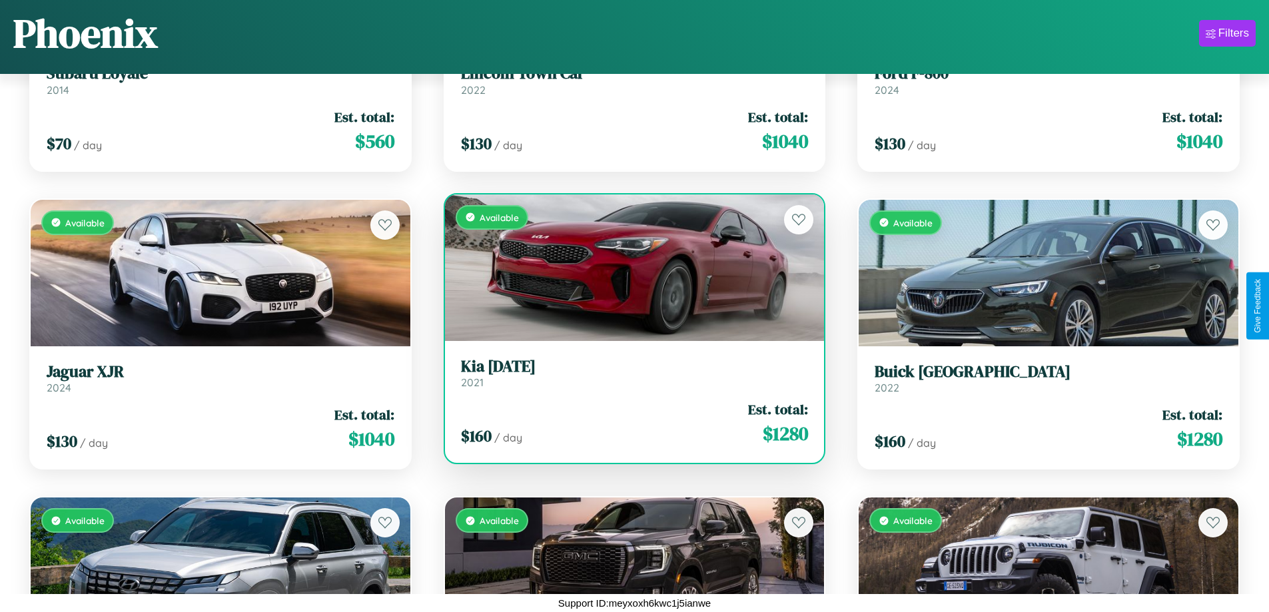 Image resolution: width=1269 pixels, height=612 pixels. What do you see at coordinates (374, 141) in the screenshot?
I see `span: $ 560` at bounding box center [374, 141].